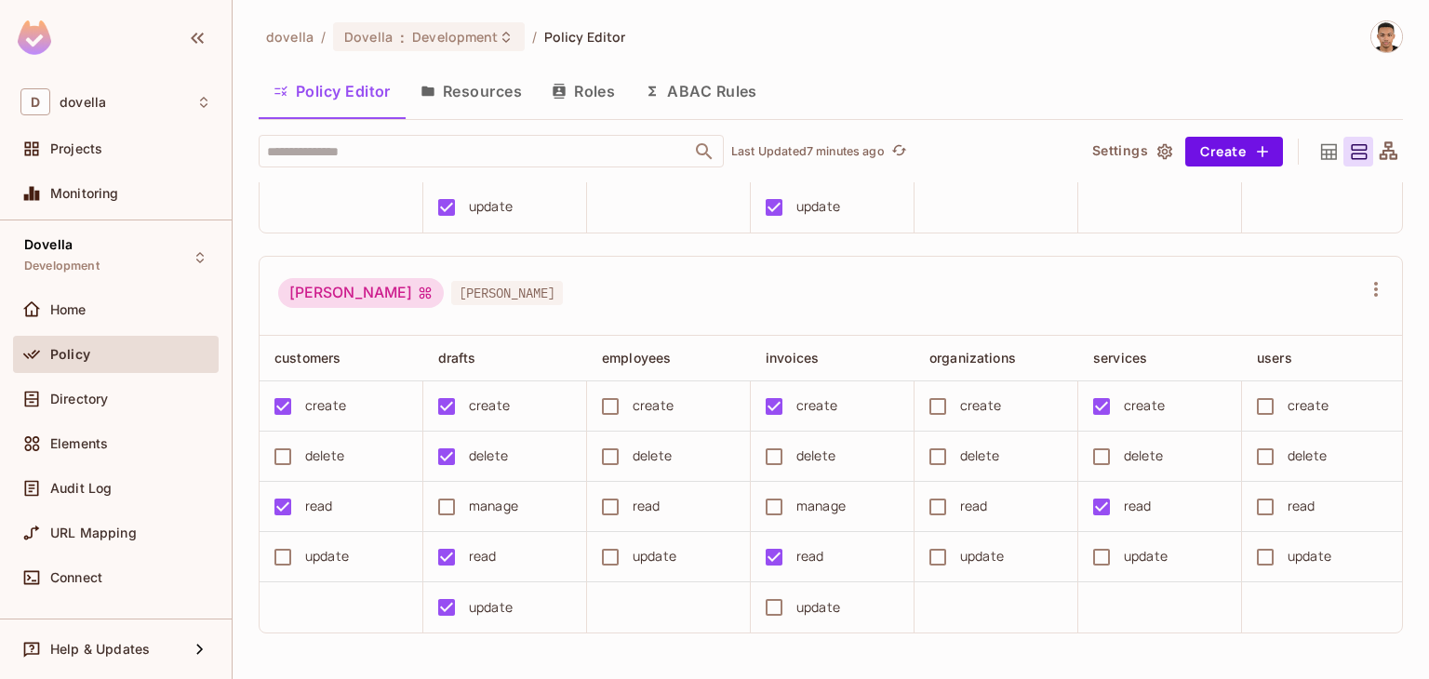  Describe the element at coordinates (81, 488) in the screenshot. I see `span: Audit Log` at that location.